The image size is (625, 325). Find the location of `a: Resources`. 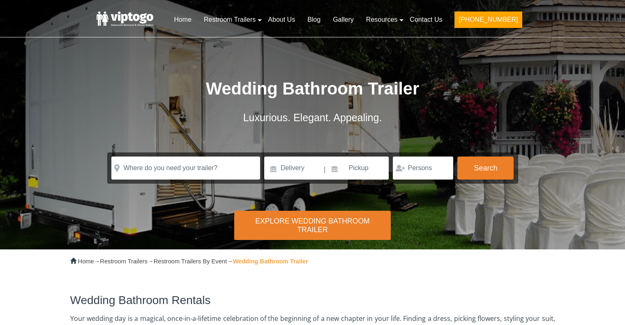

a: Resources is located at coordinates (382, 20).